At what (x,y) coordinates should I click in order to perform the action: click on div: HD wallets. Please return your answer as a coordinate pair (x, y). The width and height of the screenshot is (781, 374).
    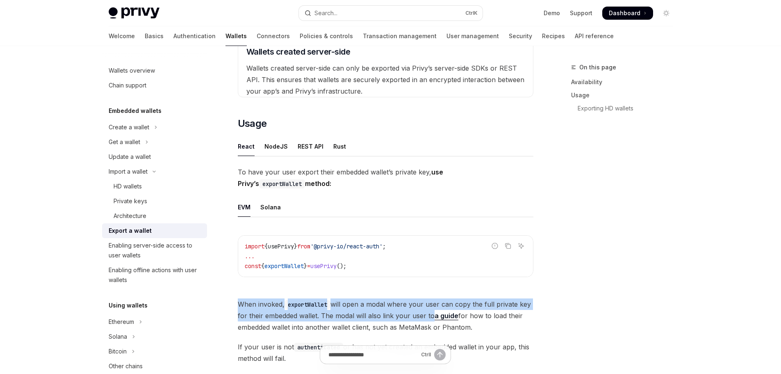
    Looking at the image, I should click on (128, 186).